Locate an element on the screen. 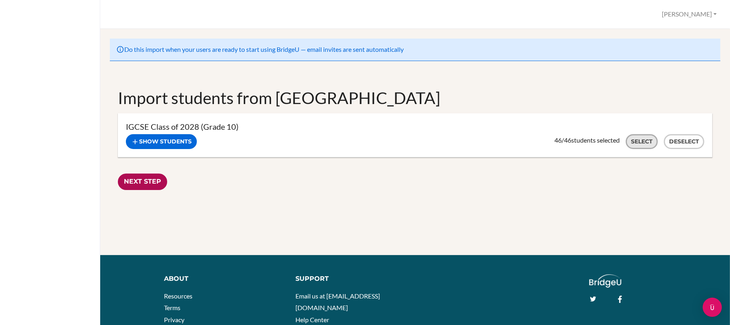 The width and height of the screenshot is (730, 325). div: Support is located at coordinates (352, 278).